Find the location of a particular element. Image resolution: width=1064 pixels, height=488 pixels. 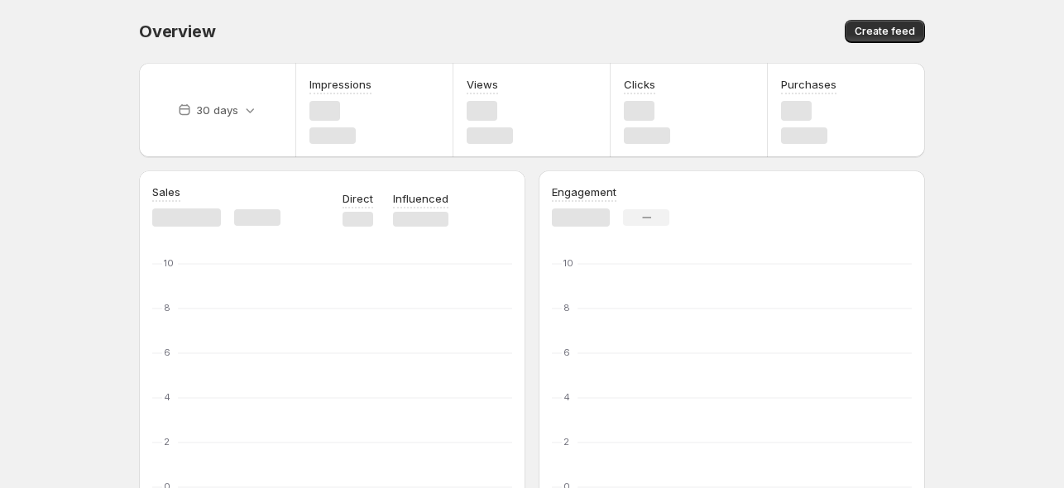

h3: Sales is located at coordinates (166, 192).